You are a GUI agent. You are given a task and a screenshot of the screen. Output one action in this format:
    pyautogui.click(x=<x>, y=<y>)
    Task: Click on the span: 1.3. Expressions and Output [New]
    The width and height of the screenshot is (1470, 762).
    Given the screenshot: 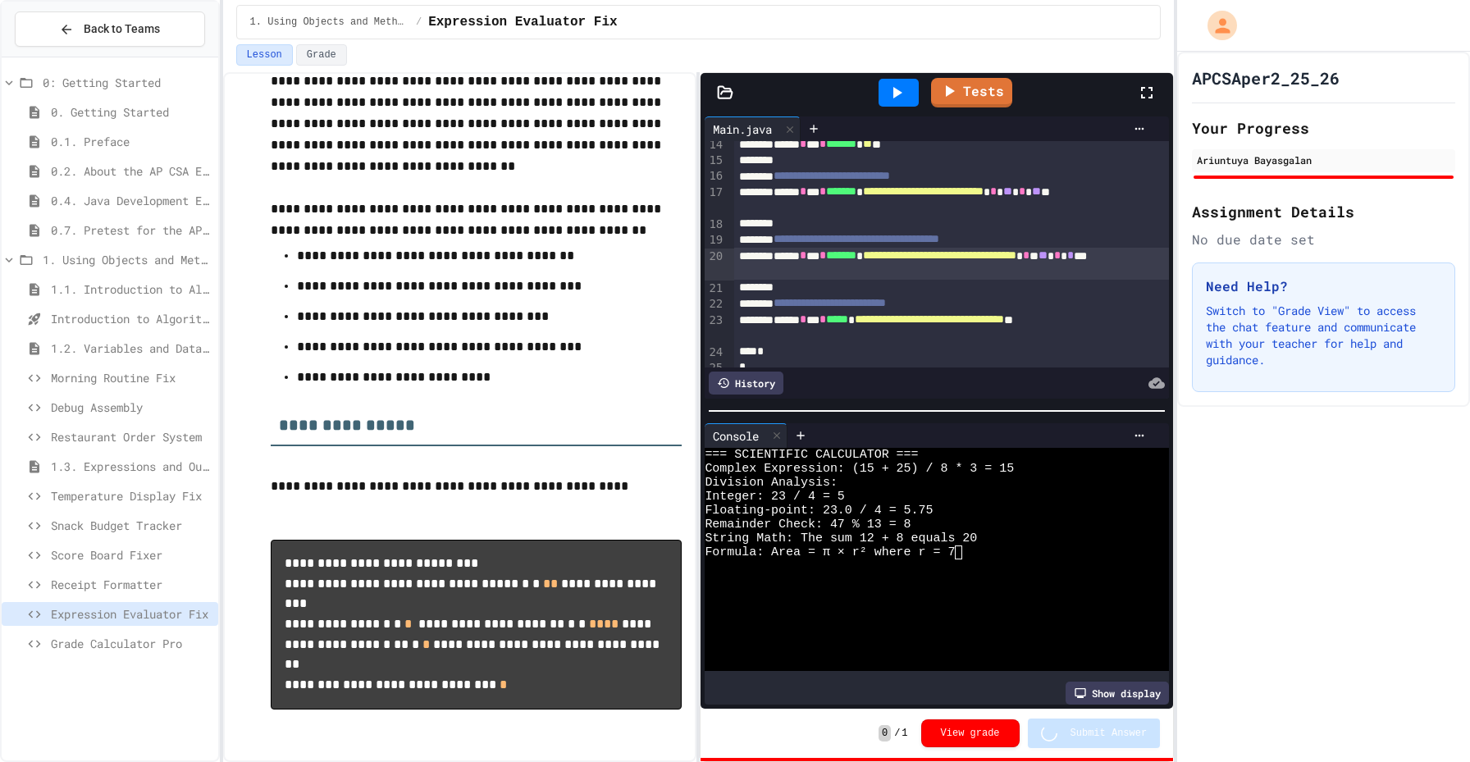 What is the action you would take?
    pyautogui.click(x=131, y=466)
    